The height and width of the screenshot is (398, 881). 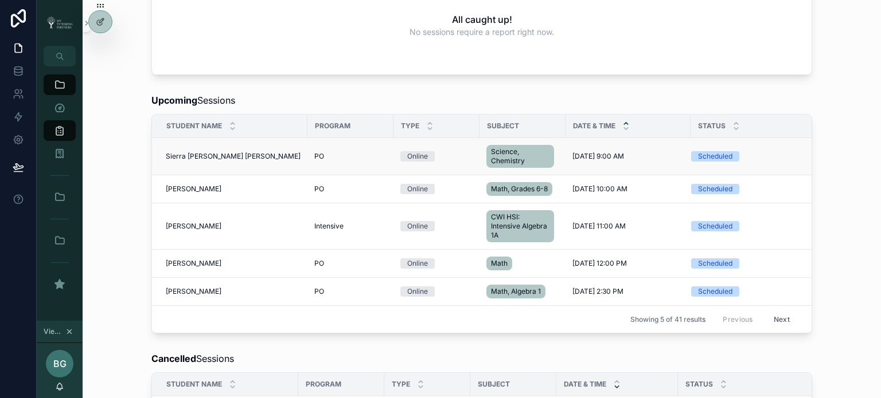 I want to click on button: Next, so click(x=782, y=319).